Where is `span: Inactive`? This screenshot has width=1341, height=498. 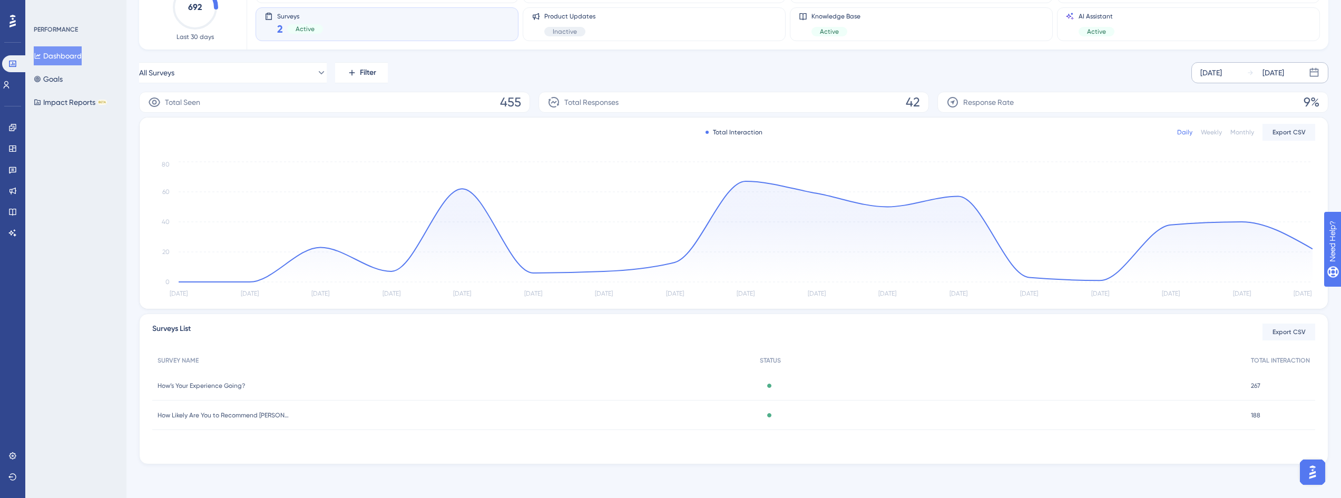 span: Inactive is located at coordinates (565, 32).